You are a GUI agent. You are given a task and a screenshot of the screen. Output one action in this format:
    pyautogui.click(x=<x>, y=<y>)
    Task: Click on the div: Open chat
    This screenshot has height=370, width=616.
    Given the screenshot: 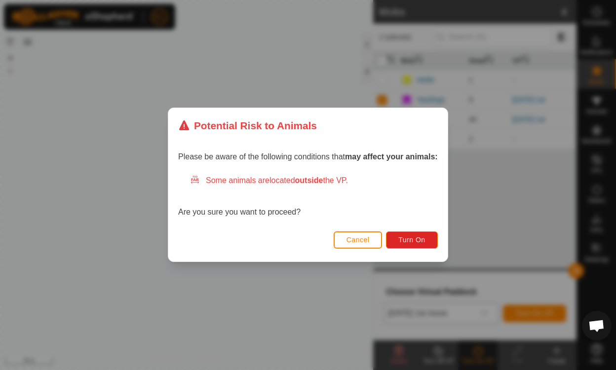 What is the action you would take?
    pyautogui.click(x=597, y=326)
    